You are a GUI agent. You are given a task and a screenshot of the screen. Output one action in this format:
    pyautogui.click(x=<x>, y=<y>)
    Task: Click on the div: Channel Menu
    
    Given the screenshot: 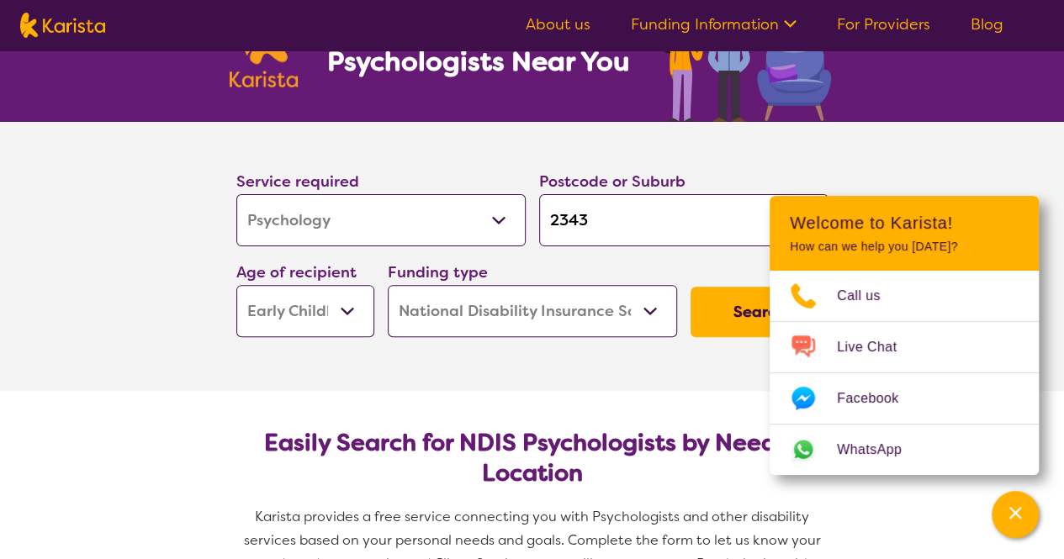 What is the action you would take?
    pyautogui.click(x=904, y=336)
    